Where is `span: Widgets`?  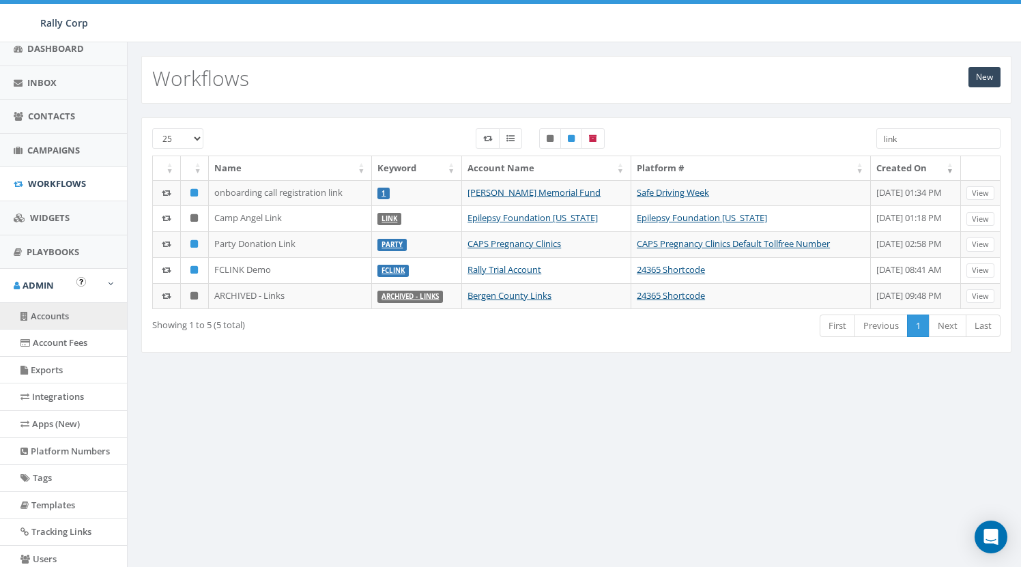
span: Widgets is located at coordinates (50, 218).